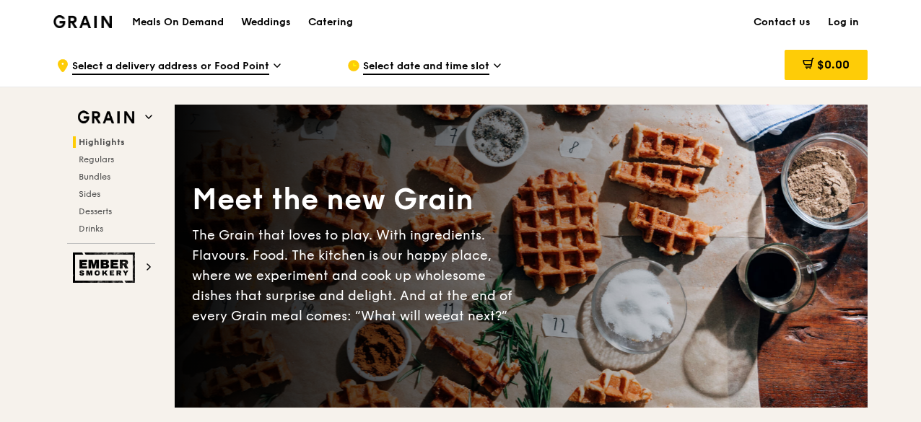 Image resolution: width=921 pixels, height=422 pixels. Describe the element at coordinates (330, 22) in the screenshot. I see `div: Catering` at that location.